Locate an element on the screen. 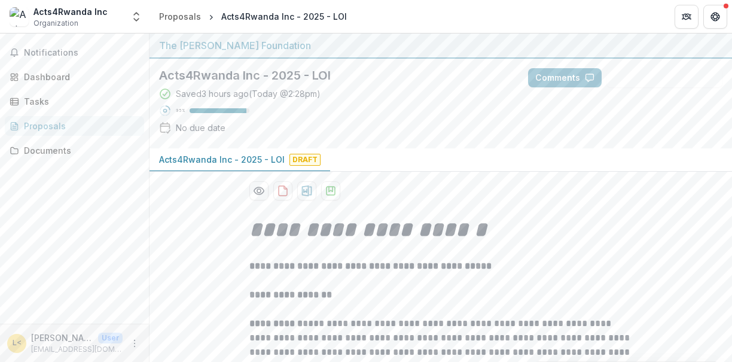  div: Acts4Rwanda Inc - 2025 - LOI is located at coordinates (284, 16).